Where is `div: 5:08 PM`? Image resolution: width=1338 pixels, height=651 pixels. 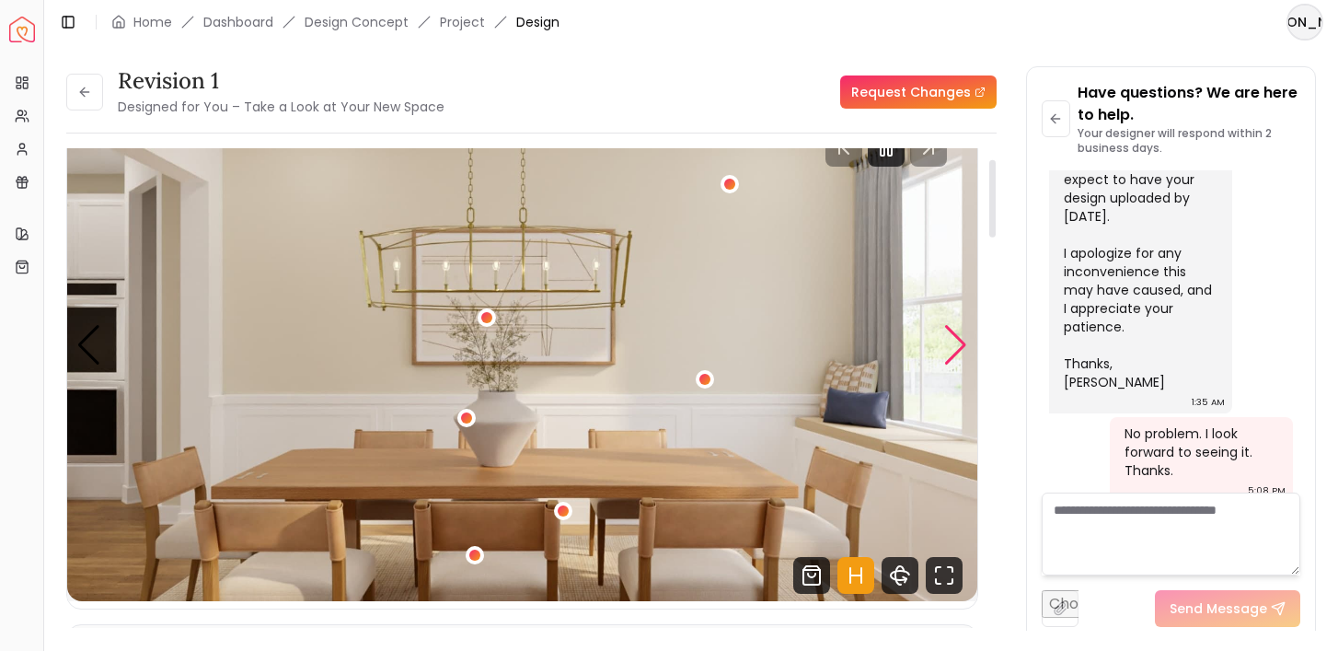
div: 5:08 PM is located at coordinates (1266, 491).